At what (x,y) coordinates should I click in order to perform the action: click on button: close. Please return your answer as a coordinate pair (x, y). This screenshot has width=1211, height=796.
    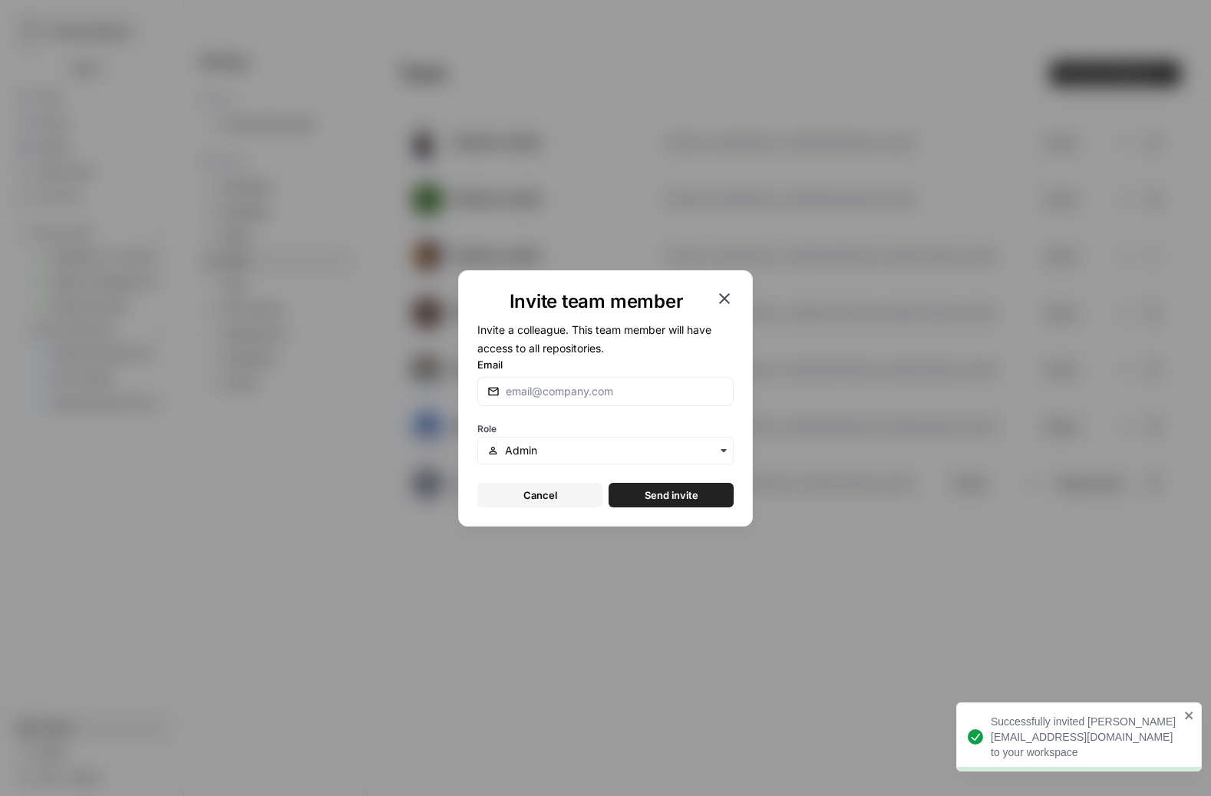
    Looking at the image, I should click on (1190, 715).